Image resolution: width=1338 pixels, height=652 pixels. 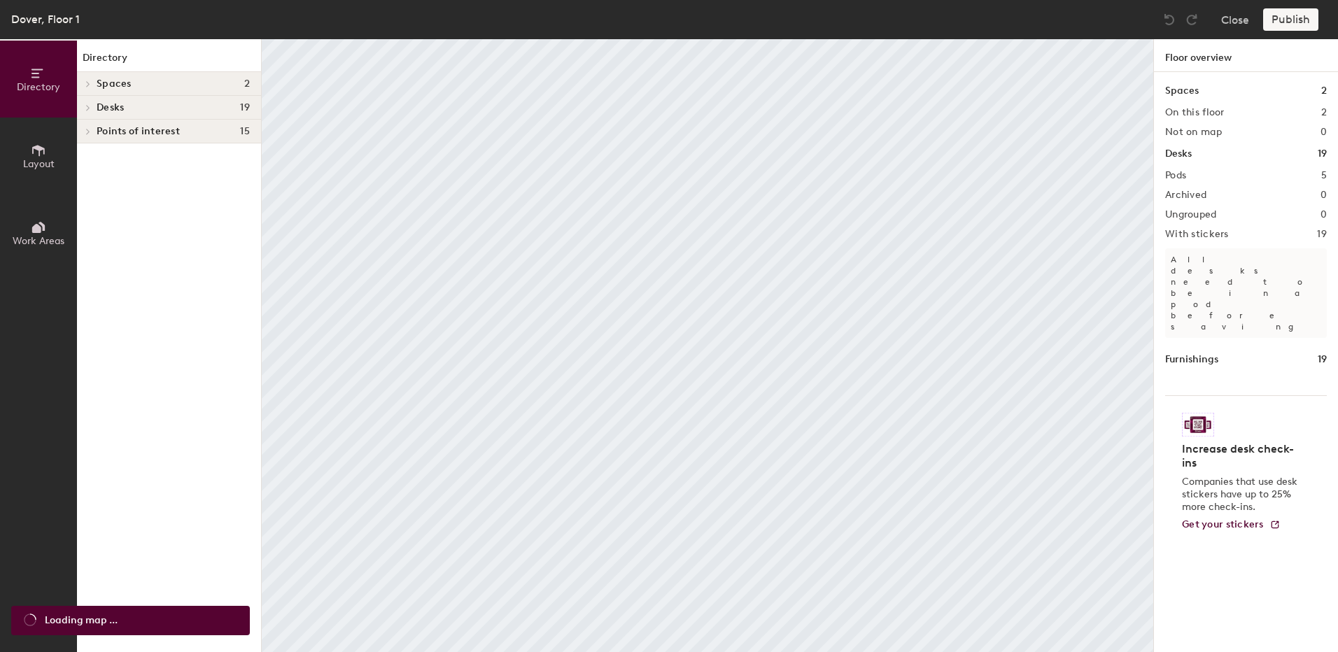 I want to click on h2: Ungrouped, so click(x=1191, y=215).